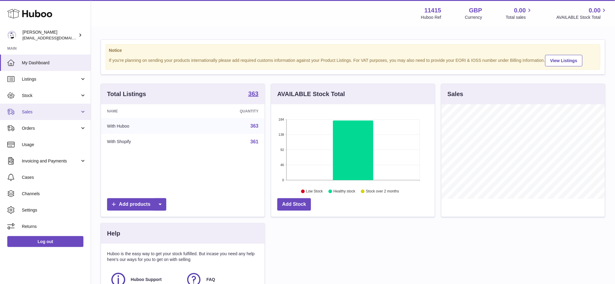 Image resolution: width=615 pixels, height=284 pixels. Describe the element at coordinates (314, 192) in the screenshot. I see `text: Low Stock` at that location.